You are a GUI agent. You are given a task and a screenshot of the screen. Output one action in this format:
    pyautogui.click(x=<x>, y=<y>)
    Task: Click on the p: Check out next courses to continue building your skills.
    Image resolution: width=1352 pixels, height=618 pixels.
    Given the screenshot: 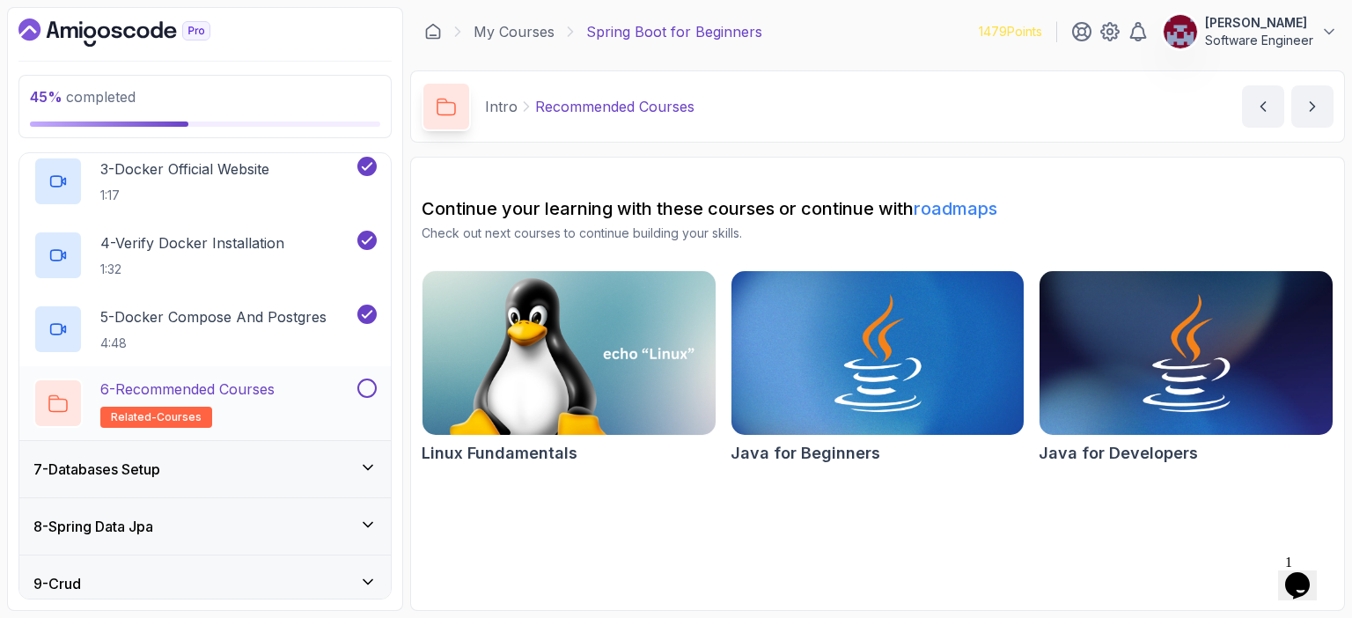 What is the action you would take?
    pyautogui.click(x=878, y=233)
    